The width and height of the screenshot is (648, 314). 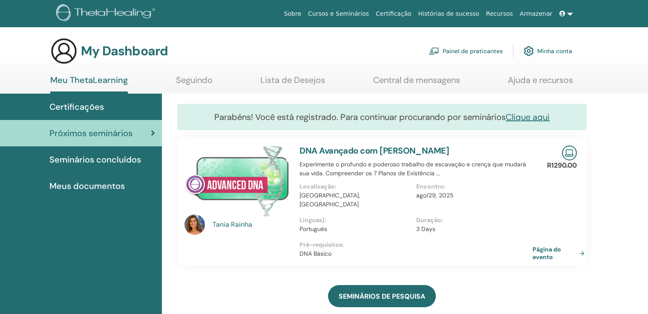 What do you see at coordinates (527, 117) in the screenshot?
I see `a: Clique aqui` at bounding box center [527, 117].